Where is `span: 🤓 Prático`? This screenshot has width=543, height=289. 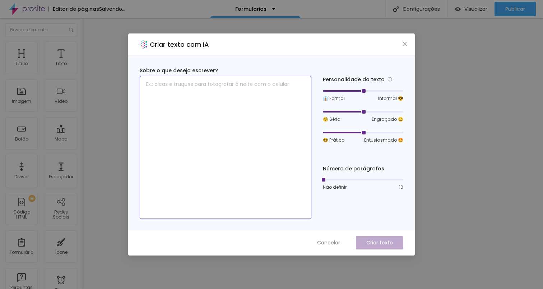
span: 🤓 Prático is located at coordinates (334, 140).